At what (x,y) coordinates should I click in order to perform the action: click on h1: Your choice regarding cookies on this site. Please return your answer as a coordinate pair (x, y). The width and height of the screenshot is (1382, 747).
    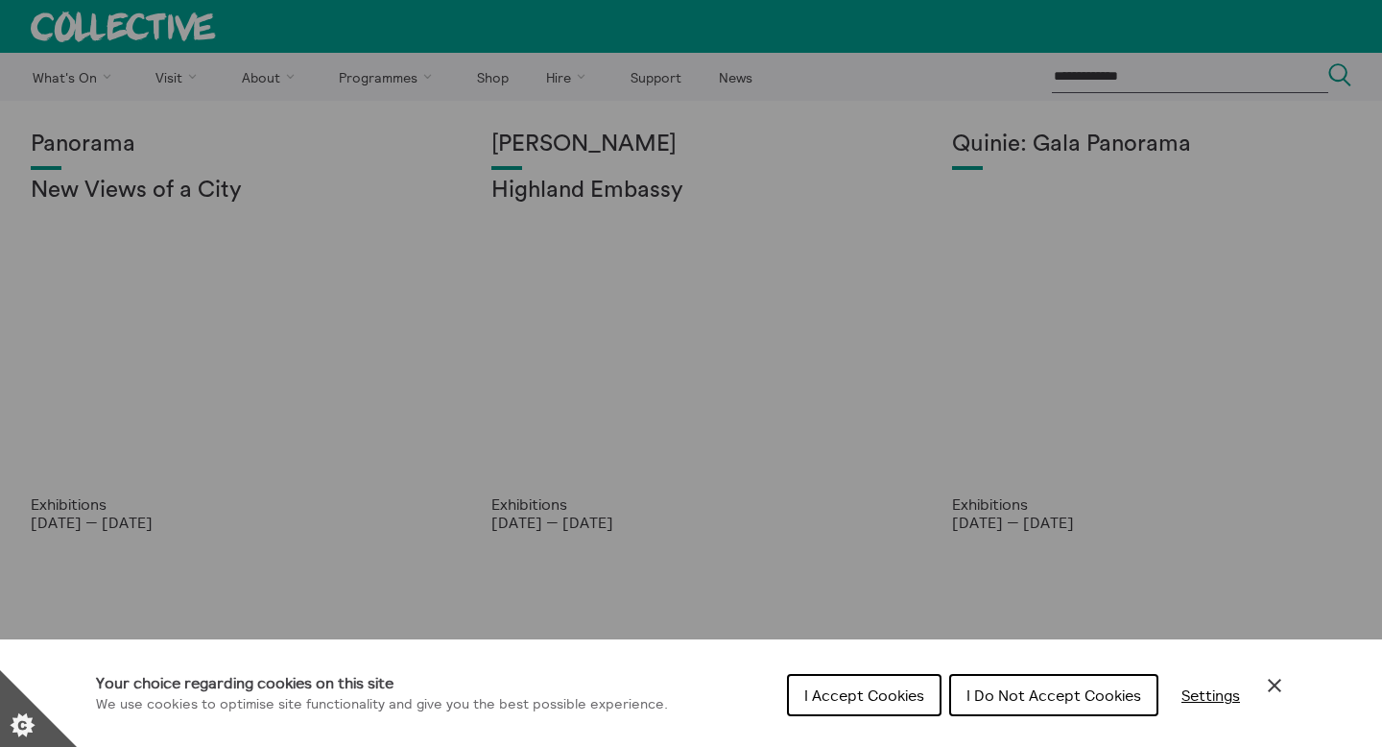
    Looking at the image, I should click on (382, 682).